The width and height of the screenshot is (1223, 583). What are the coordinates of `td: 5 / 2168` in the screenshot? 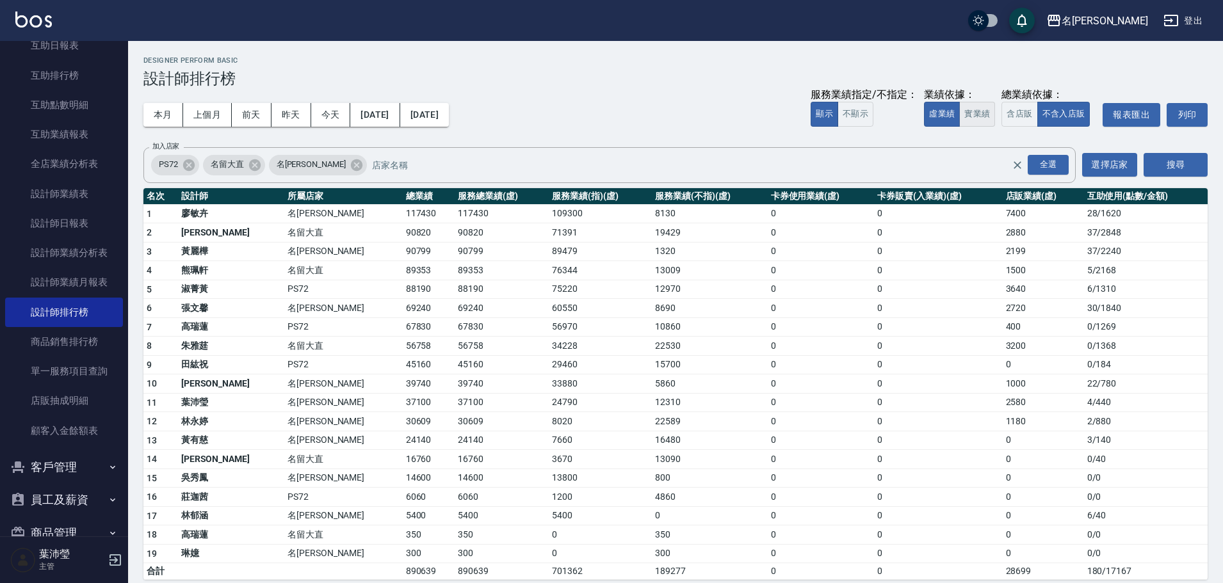 It's located at (1145, 271).